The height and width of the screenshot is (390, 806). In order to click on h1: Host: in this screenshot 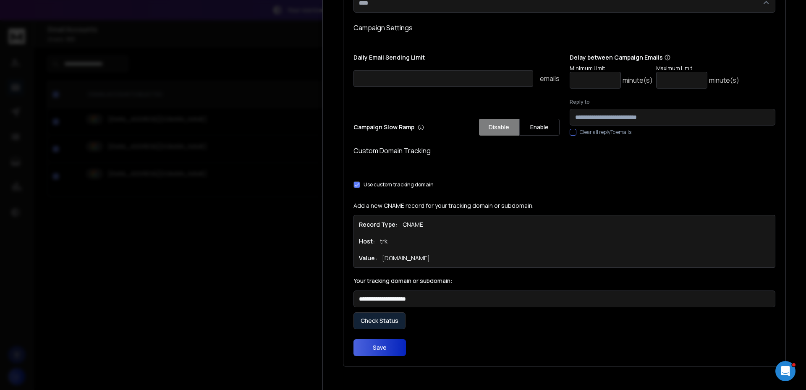, I will do `click(367, 241)`.